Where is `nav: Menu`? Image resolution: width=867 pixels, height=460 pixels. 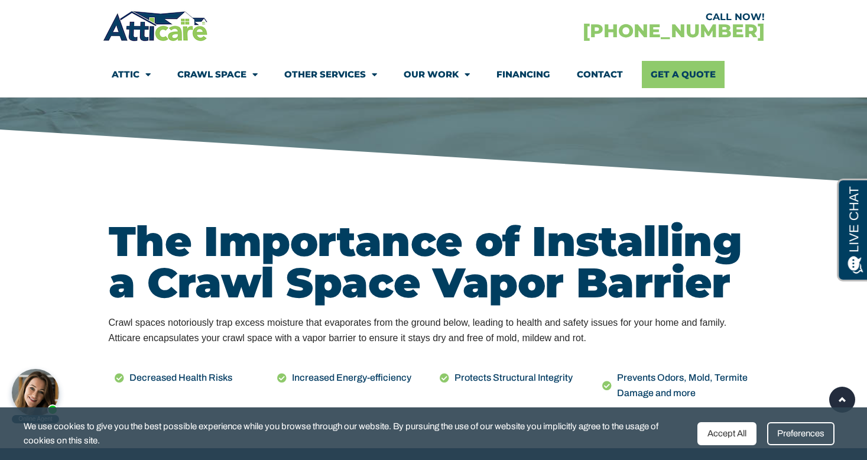 nav: Menu is located at coordinates (434, 74).